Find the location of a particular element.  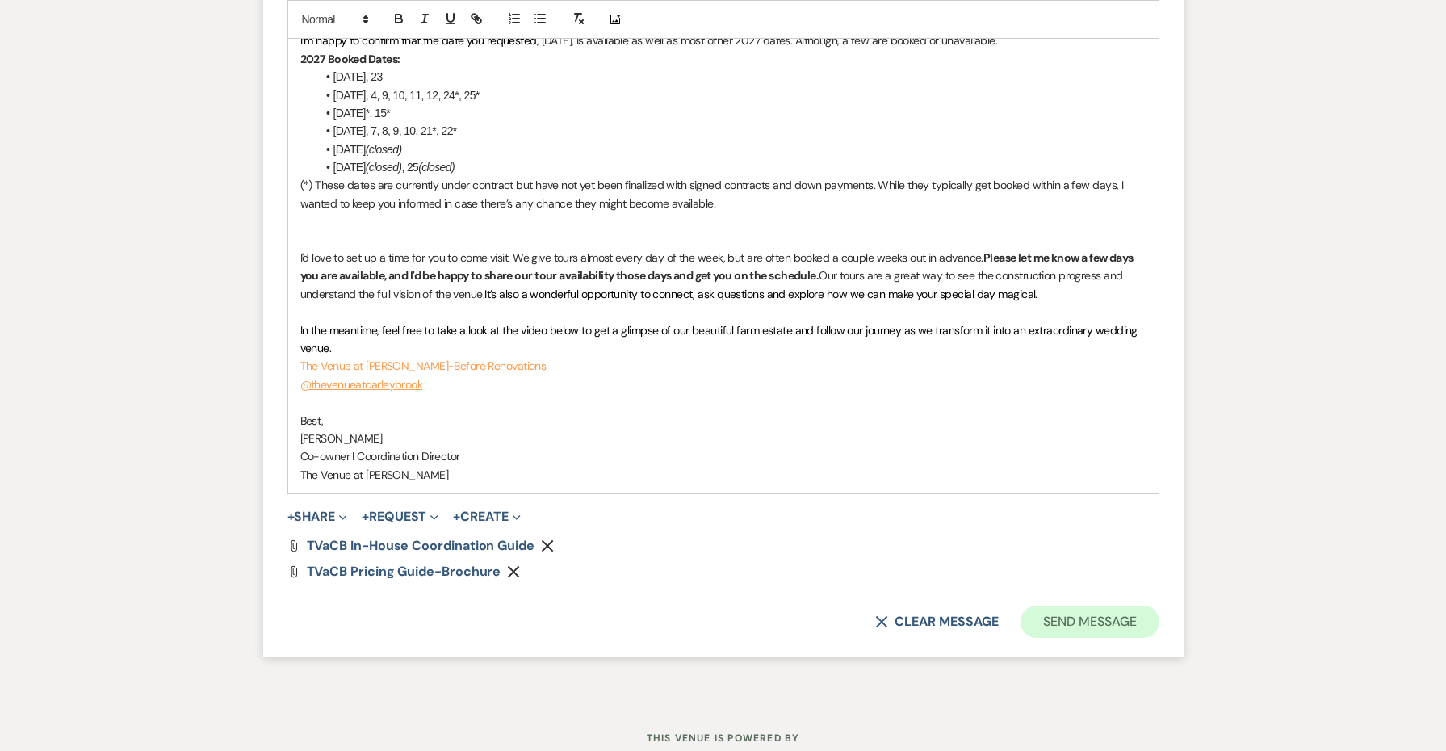

button: Request is located at coordinates (400, 517).